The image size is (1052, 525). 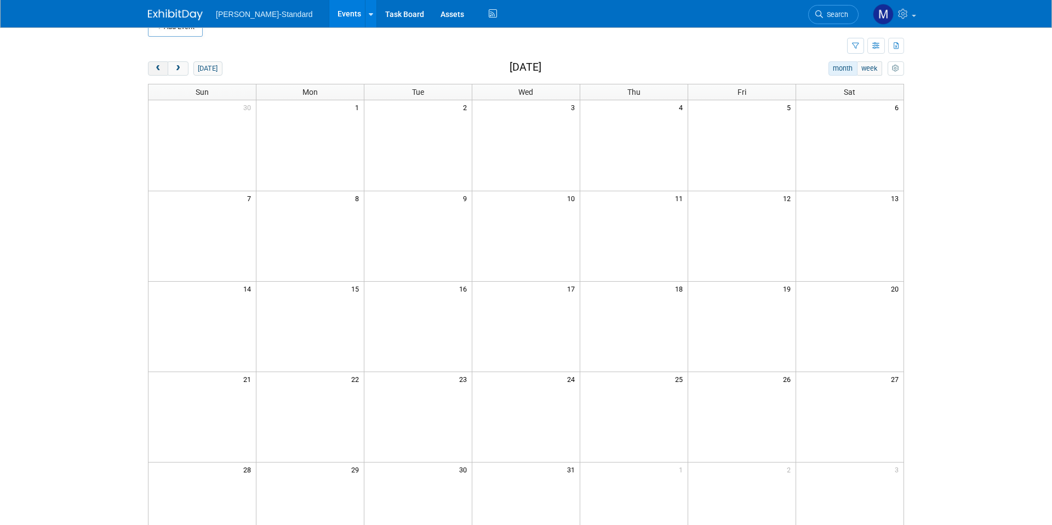 What do you see at coordinates (634, 92) in the screenshot?
I see `span: Thu` at bounding box center [634, 92].